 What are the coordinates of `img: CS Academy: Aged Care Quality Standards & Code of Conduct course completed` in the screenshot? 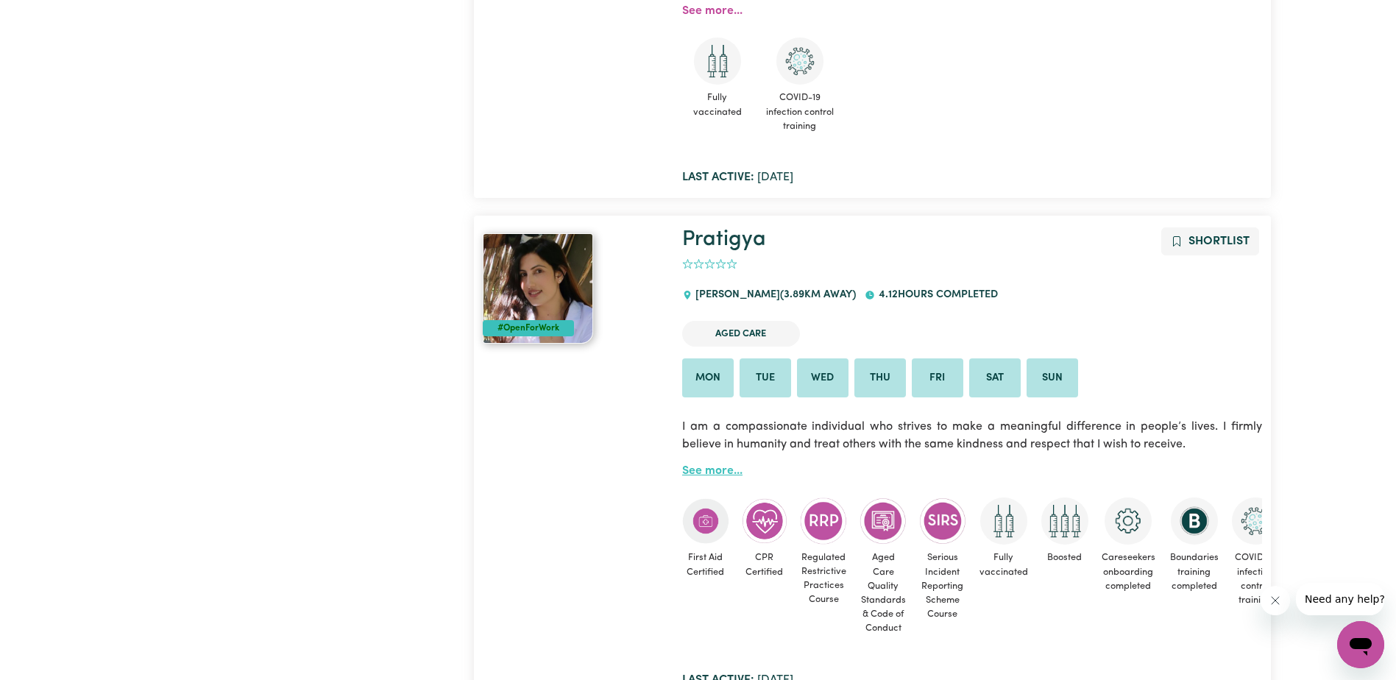 It's located at (883, 521).